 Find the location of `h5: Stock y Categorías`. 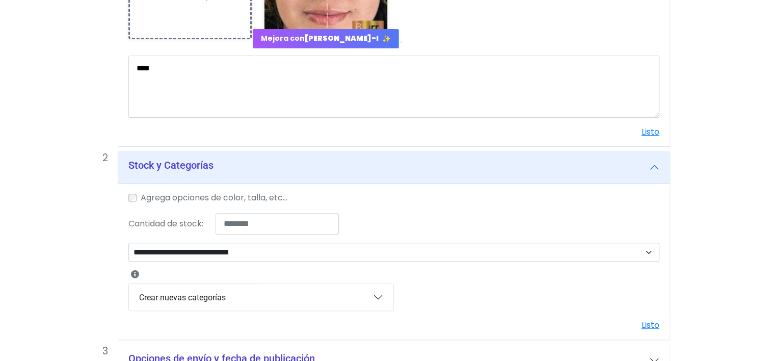

h5: Stock y Categorías is located at coordinates (171, 165).